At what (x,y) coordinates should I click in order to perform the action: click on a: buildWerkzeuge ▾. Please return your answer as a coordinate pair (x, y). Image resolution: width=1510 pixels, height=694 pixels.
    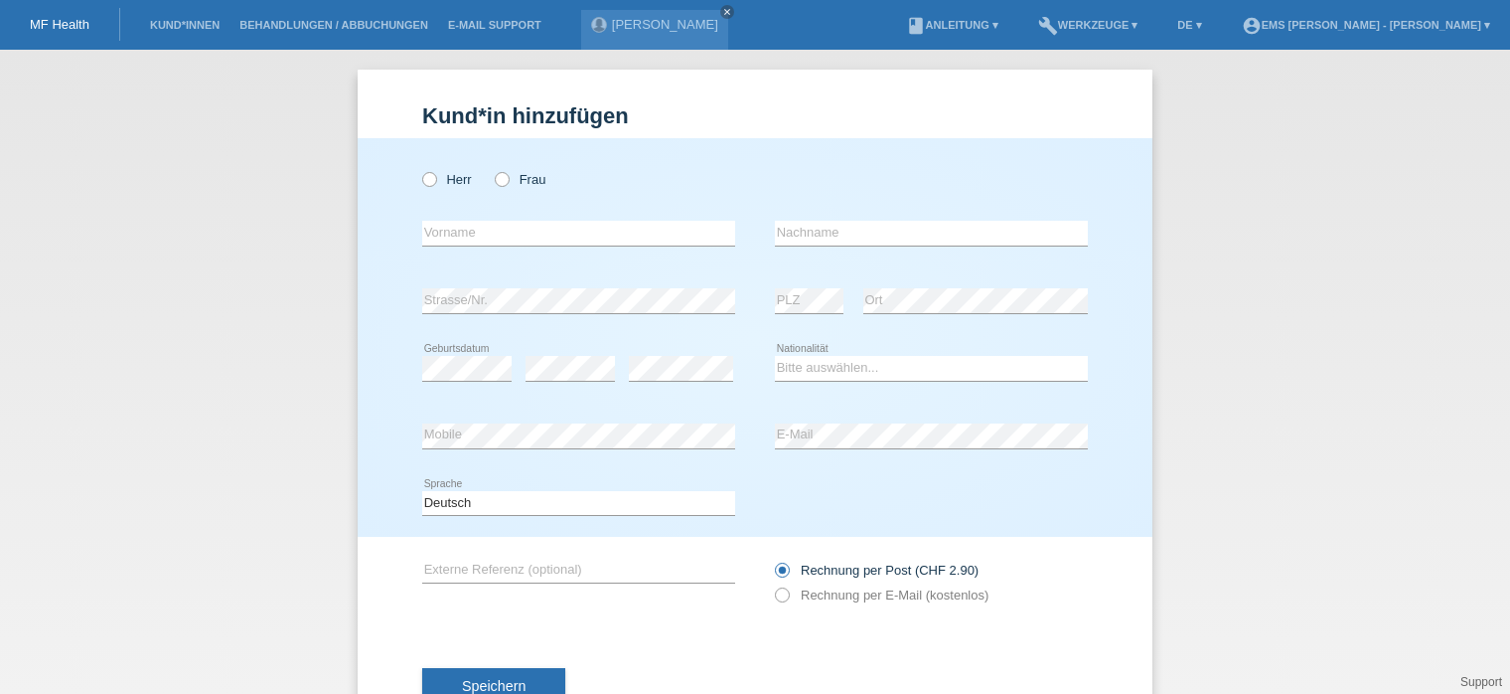
    Looking at the image, I should click on (1088, 25).